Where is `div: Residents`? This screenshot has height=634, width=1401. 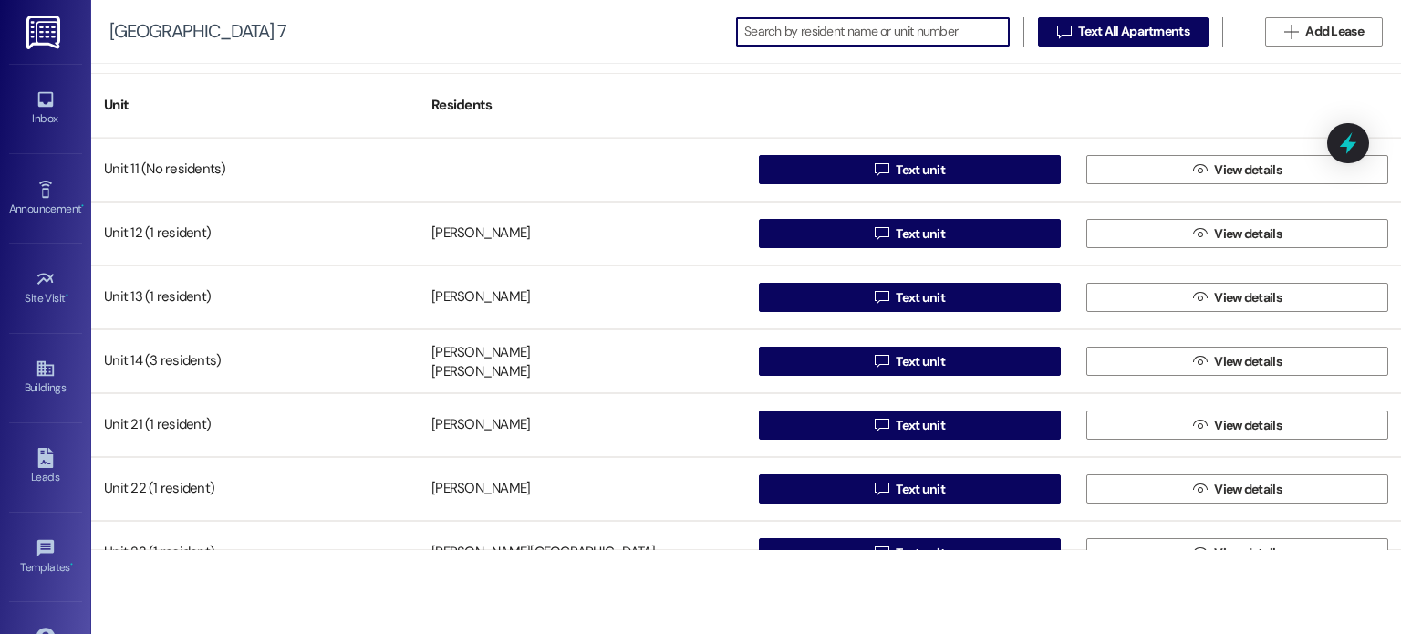
div: Residents is located at coordinates (582, 105).